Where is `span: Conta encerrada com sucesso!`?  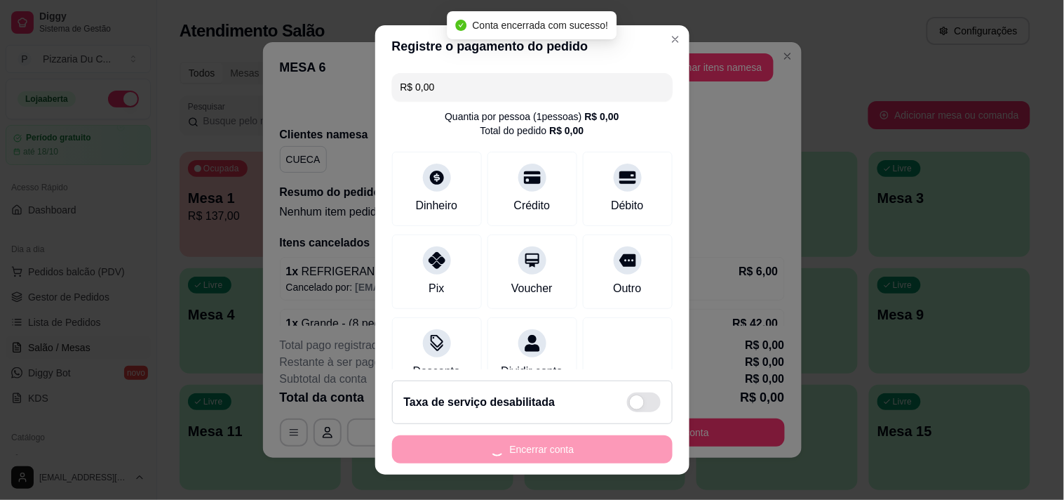
span: Conta encerrada com sucesso! is located at coordinates (541, 25).